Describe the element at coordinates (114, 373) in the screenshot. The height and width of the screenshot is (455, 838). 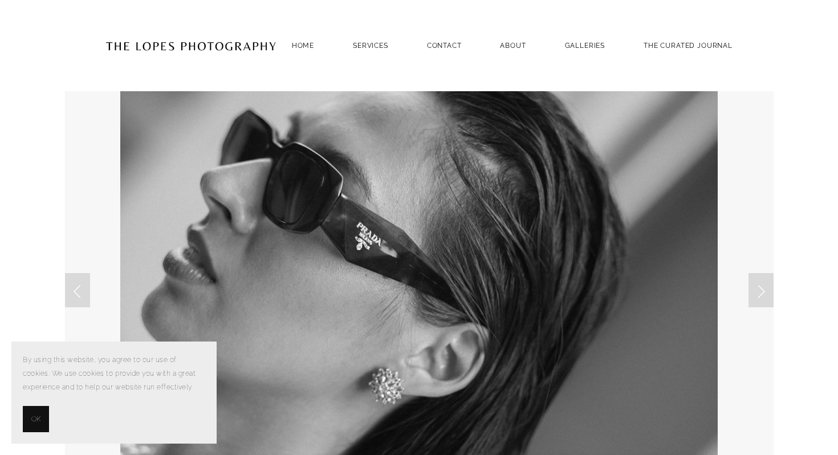
I see `p: By using this website, you agree to our use of cookies. We use cookies to provide you with a grea...` at that location.